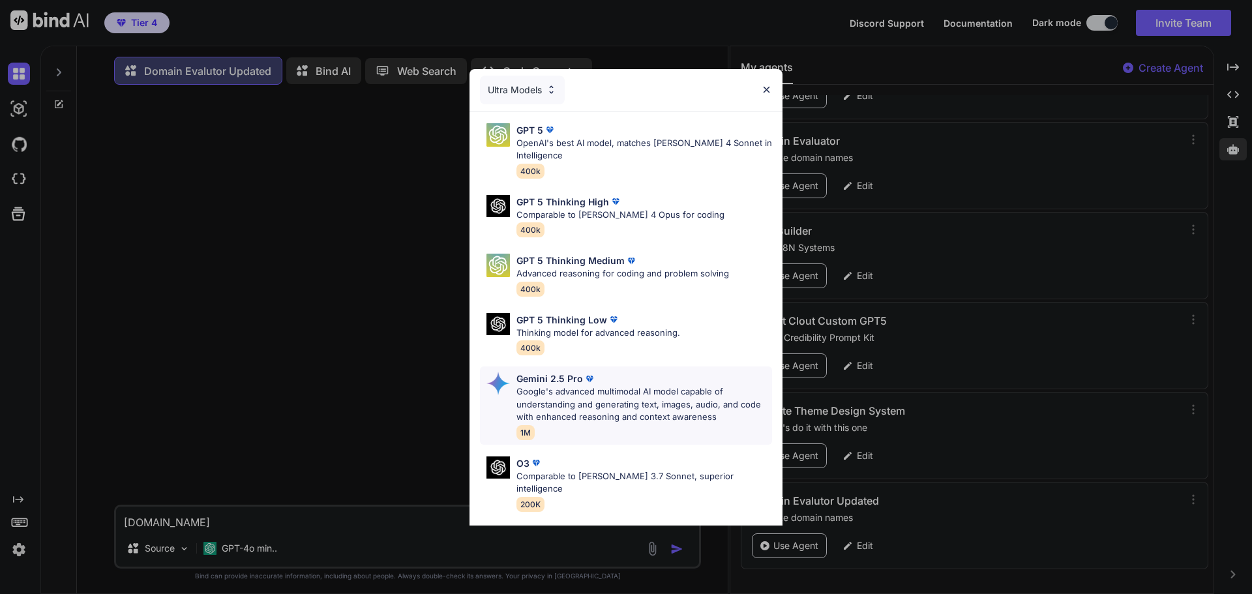 The image size is (1252, 594). What do you see at coordinates (623, 274) in the screenshot?
I see `p: Advanced reasoning for coding and problem solving` at bounding box center [623, 274].